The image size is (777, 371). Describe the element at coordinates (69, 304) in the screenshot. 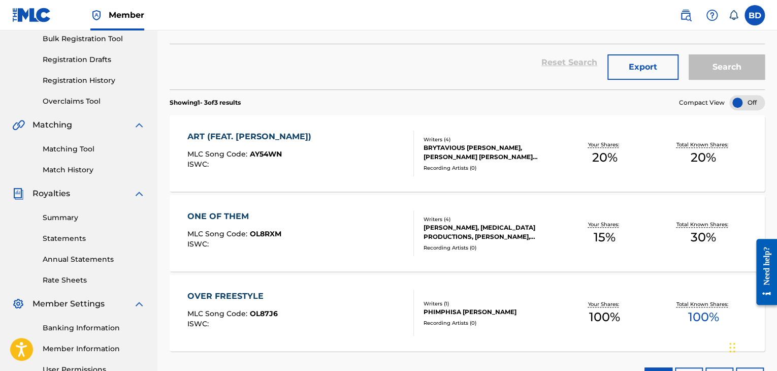

I see `span: Member Settings` at that location.